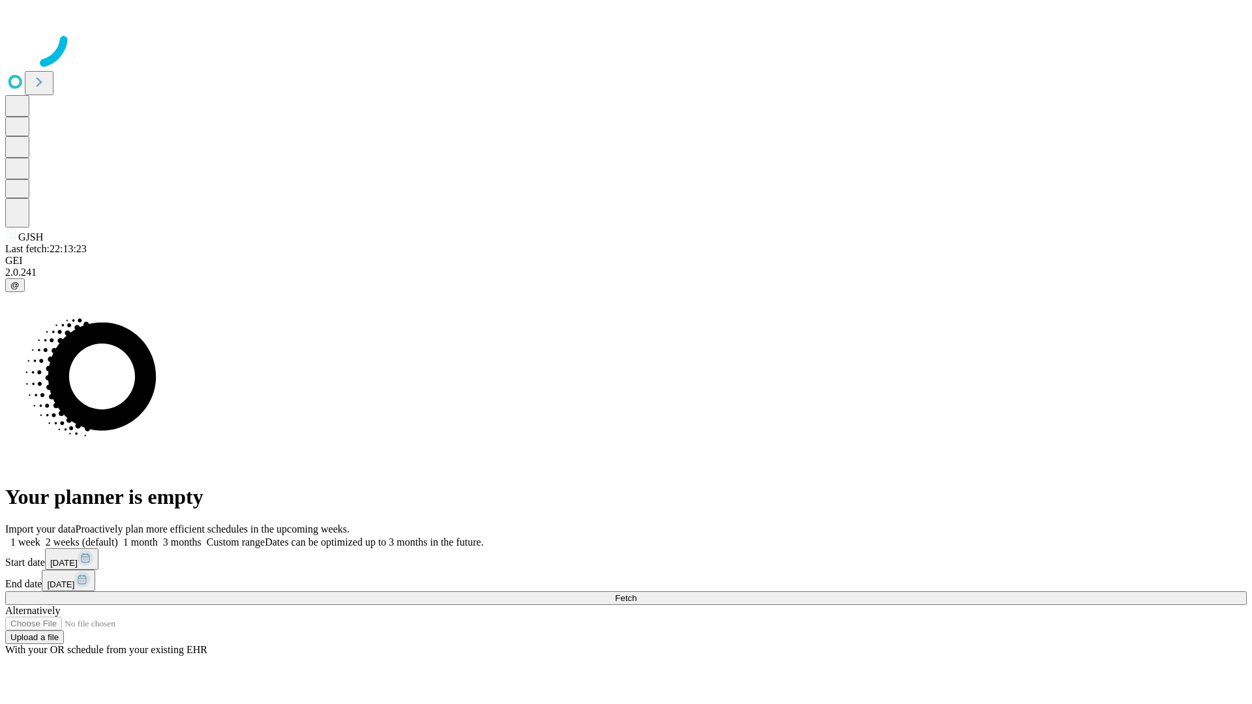  I want to click on span: 2 weeks (default), so click(81, 542).